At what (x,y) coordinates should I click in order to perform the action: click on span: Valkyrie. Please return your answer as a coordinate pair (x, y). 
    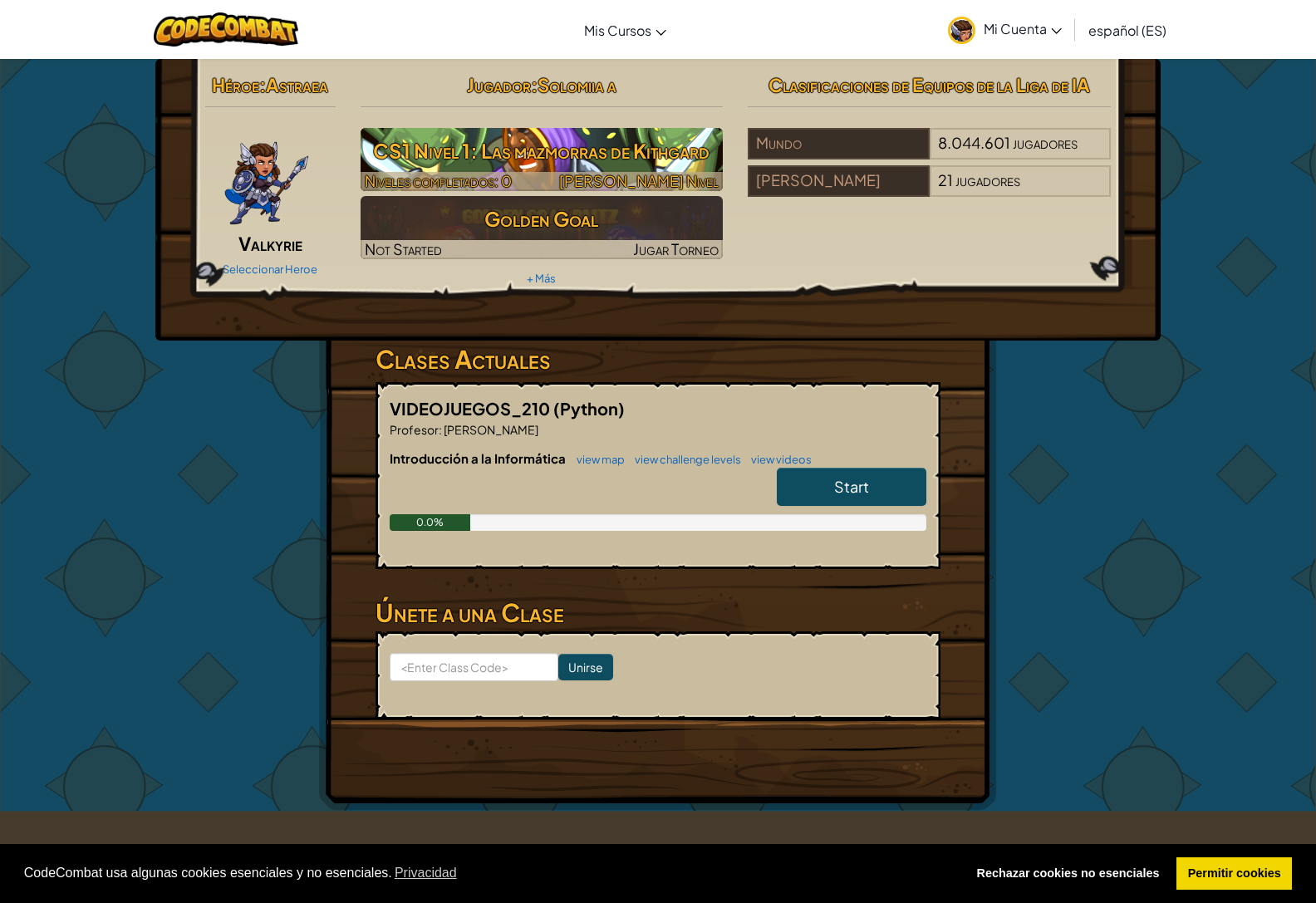
    Looking at the image, I should click on (270, 243).